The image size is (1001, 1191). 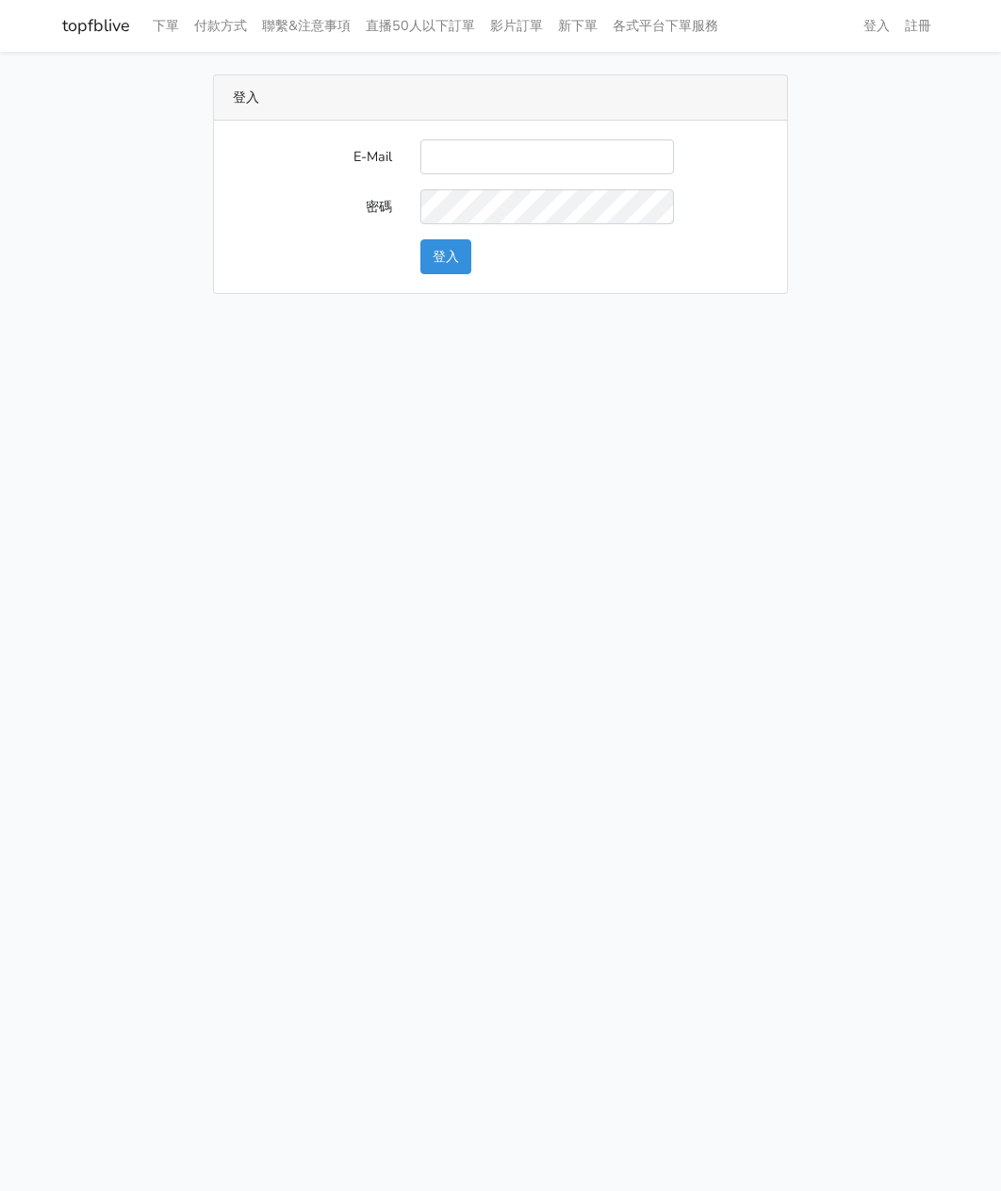 I want to click on a: 登入, so click(x=877, y=25).